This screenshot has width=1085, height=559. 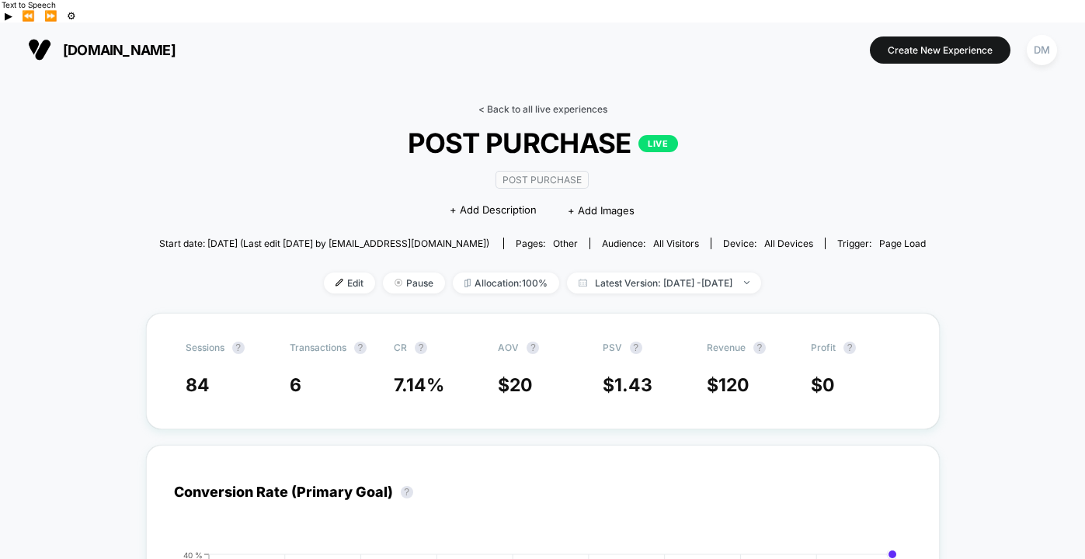 What do you see at coordinates (50, 16) in the screenshot?
I see `button: Forward` at bounding box center [50, 16].